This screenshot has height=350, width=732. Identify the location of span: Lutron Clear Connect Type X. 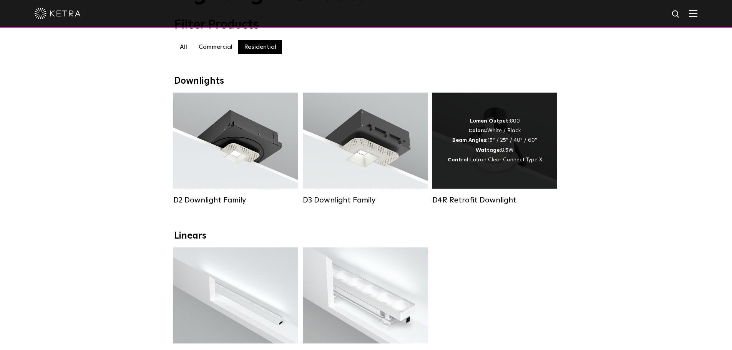
(506, 160).